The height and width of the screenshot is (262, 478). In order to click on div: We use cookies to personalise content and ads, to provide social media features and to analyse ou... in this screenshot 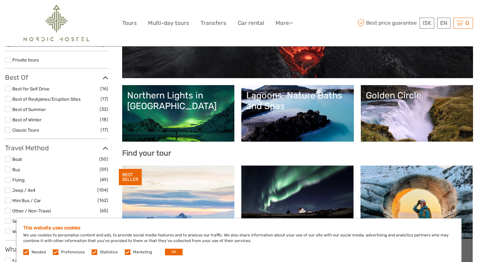, I will do `click(239, 240)`.